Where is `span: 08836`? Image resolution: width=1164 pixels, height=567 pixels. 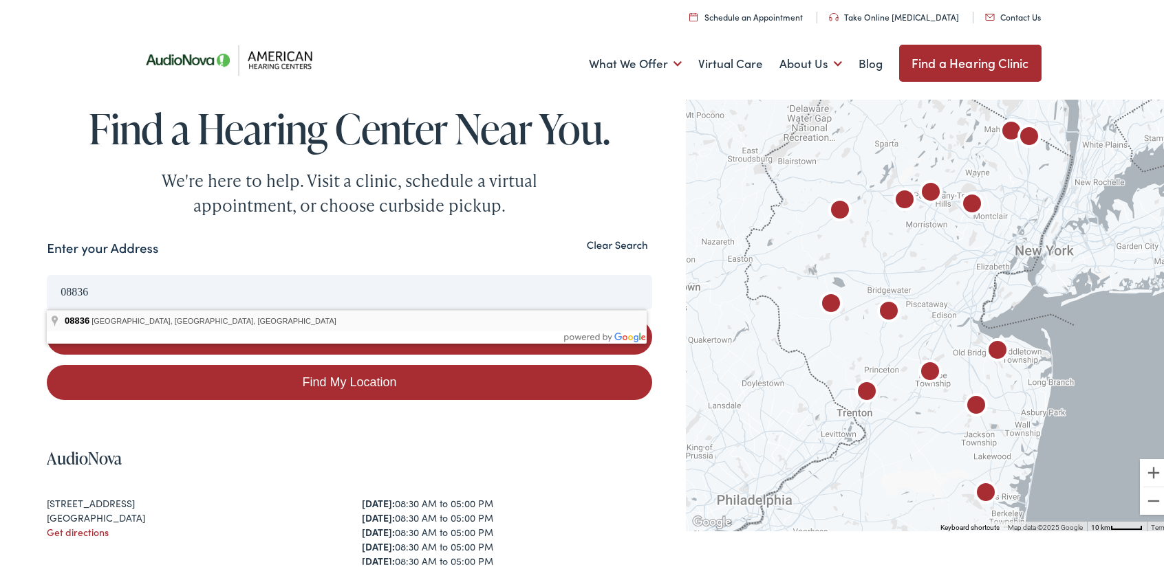
span: 08836 is located at coordinates (77, 318).